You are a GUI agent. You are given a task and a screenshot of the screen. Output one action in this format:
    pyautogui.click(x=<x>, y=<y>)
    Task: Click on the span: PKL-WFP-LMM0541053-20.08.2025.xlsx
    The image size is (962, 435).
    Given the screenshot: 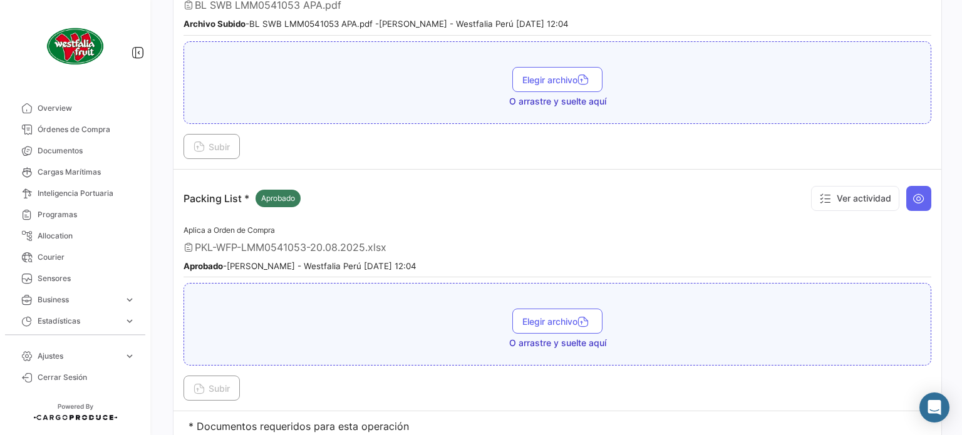 What is the action you would take?
    pyautogui.click(x=290, y=247)
    